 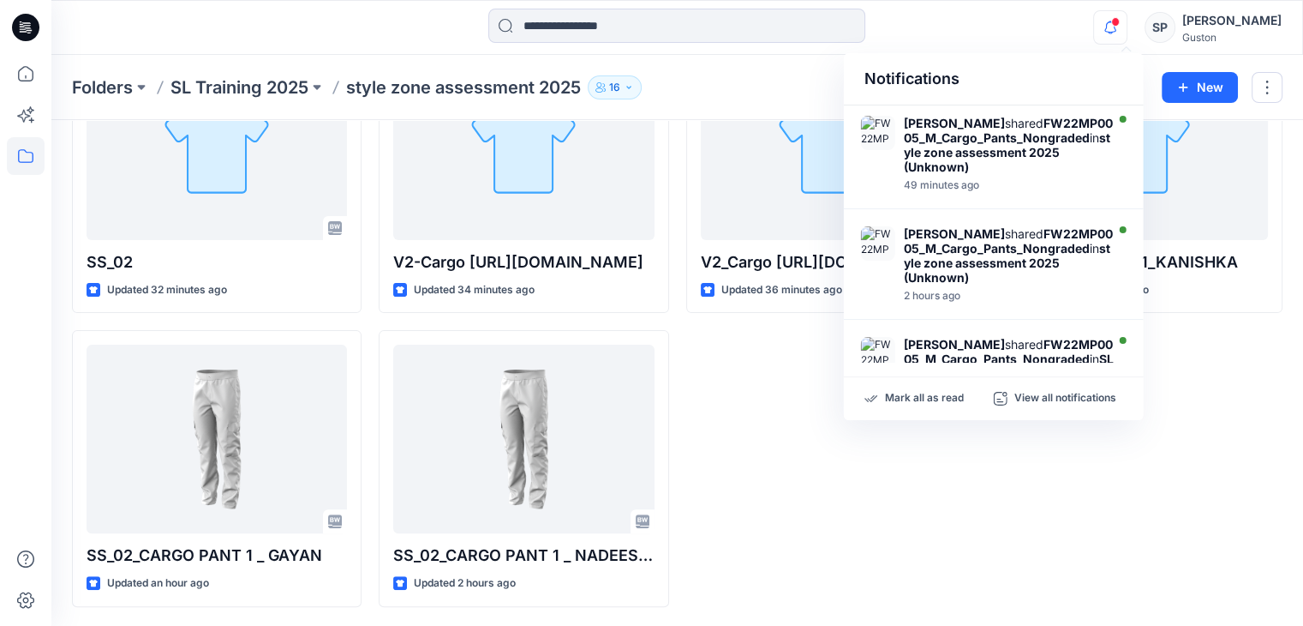 I want to click on p: Updated an hour ago, so click(x=158, y=583).